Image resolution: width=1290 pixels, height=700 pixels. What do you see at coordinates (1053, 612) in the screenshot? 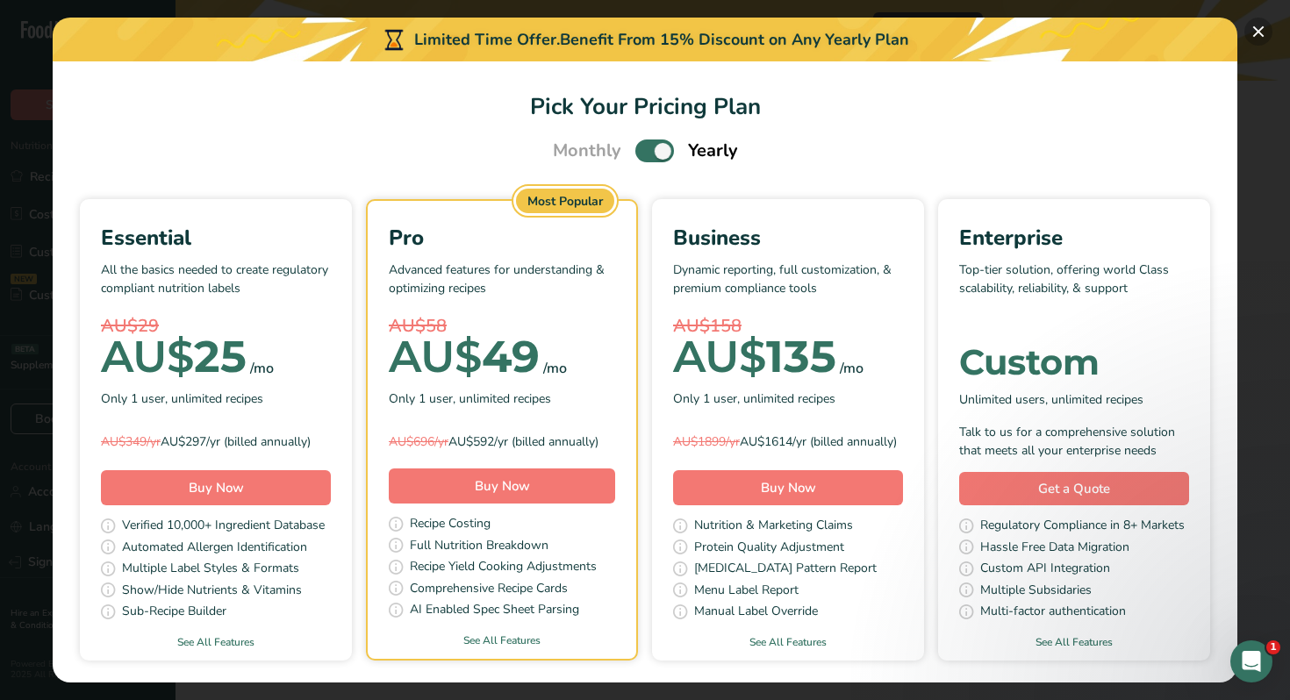
I see `span: Multi-factor authentication` at bounding box center [1053, 612].